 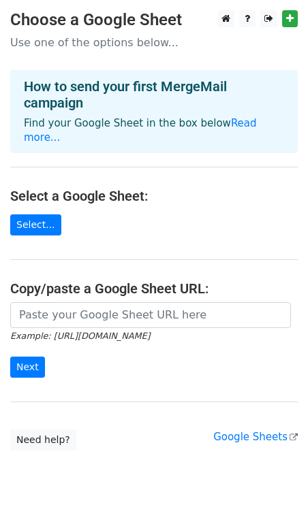 I want to click on input: Next, so click(x=27, y=367).